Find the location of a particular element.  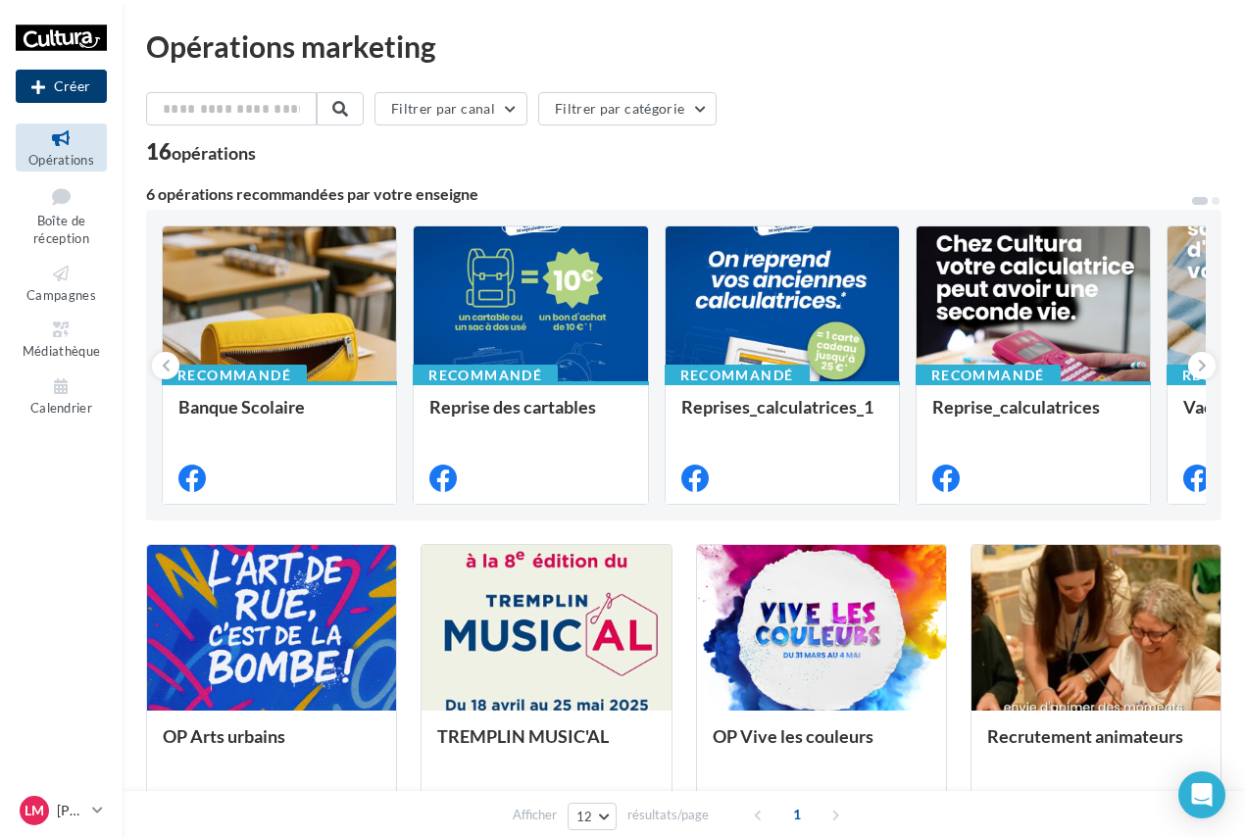

span: Reprises_calculatrices_1 is located at coordinates (778, 407).